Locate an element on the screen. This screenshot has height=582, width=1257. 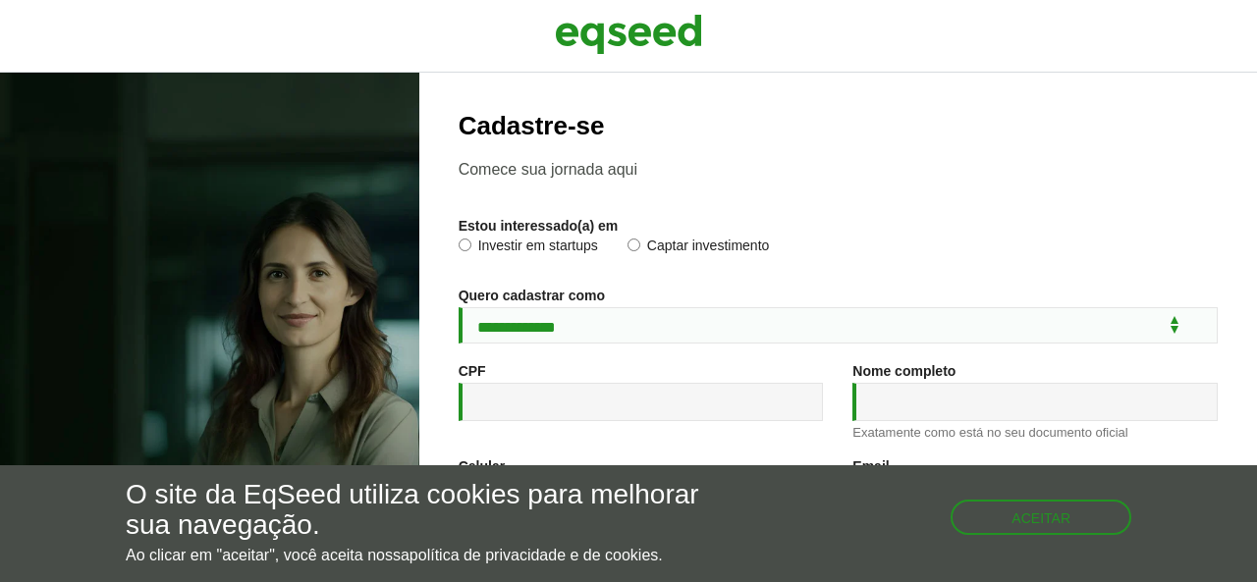
button: Aceitar is located at coordinates (1041, 517).